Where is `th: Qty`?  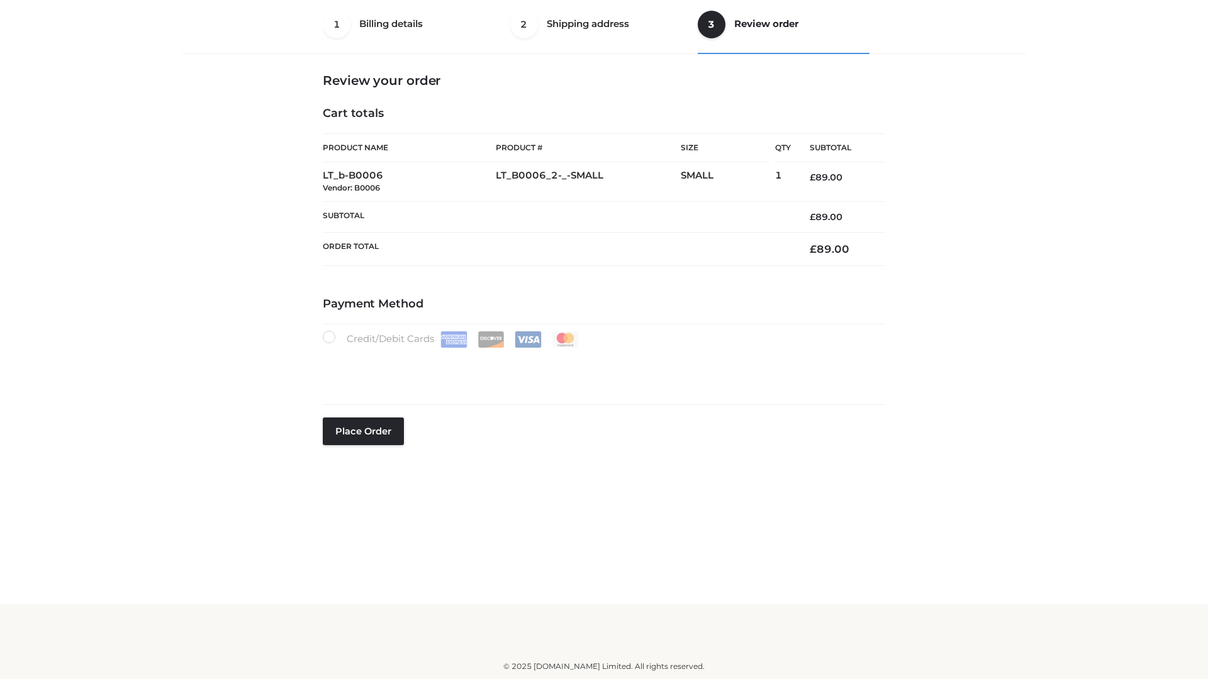 th: Qty is located at coordinates (782, 148).